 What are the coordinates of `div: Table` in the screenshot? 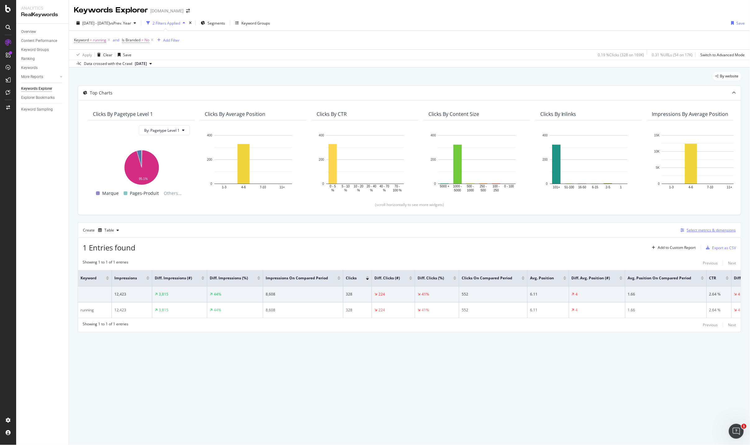 It's located at (109, 230).